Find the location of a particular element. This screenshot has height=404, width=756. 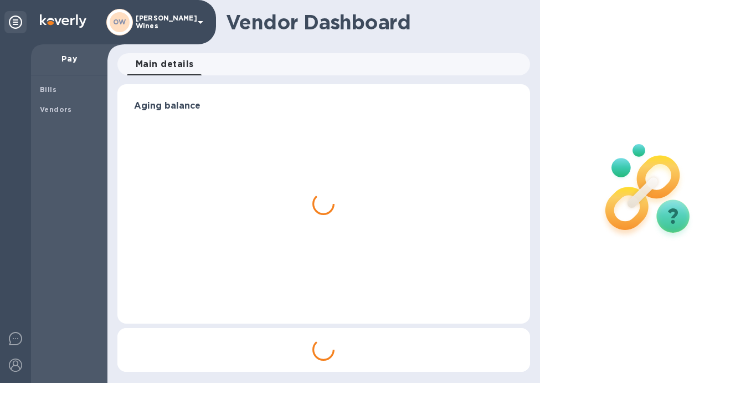

b: Vendors is located at coordinates (56, 109).